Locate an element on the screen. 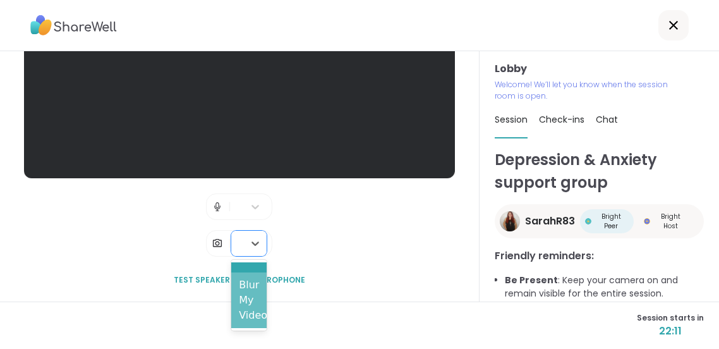  span: SarahR83 is located at coordinates (550, 221).